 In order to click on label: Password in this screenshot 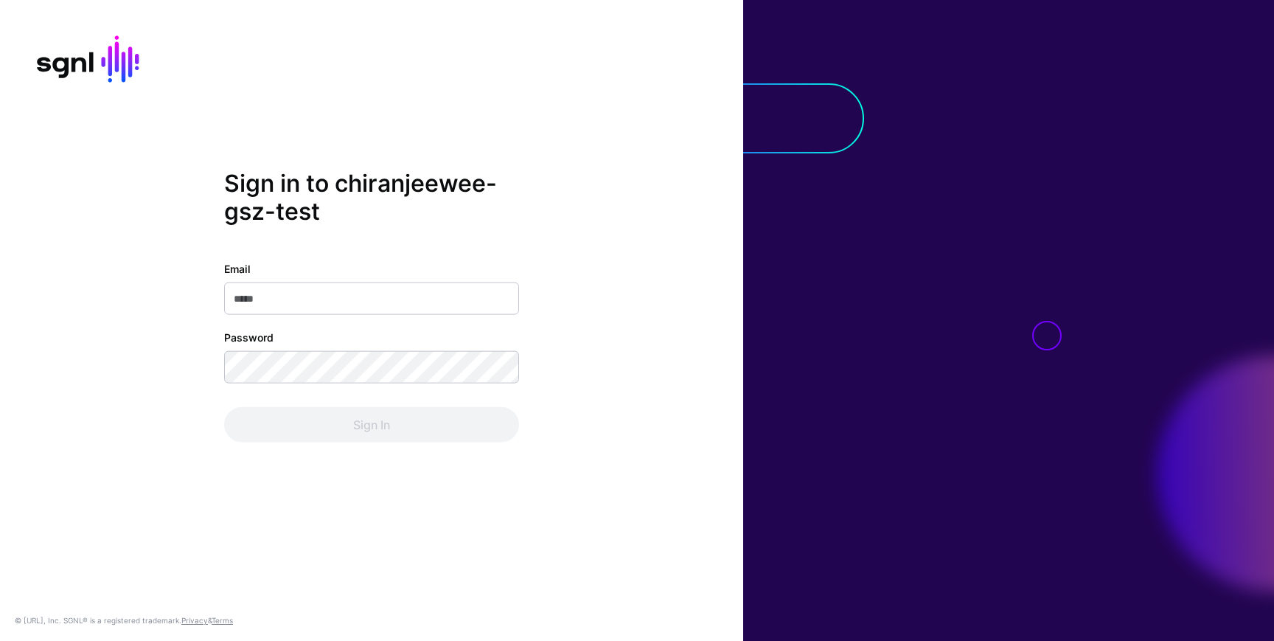, I will do `click(248, 337)`.